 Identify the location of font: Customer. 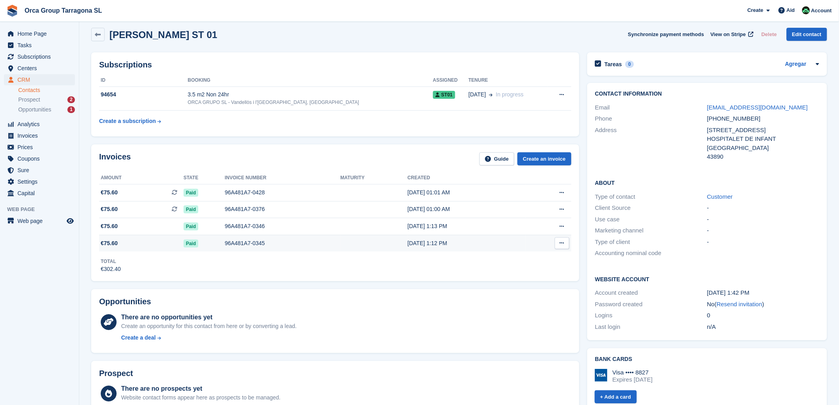
(720, 196).